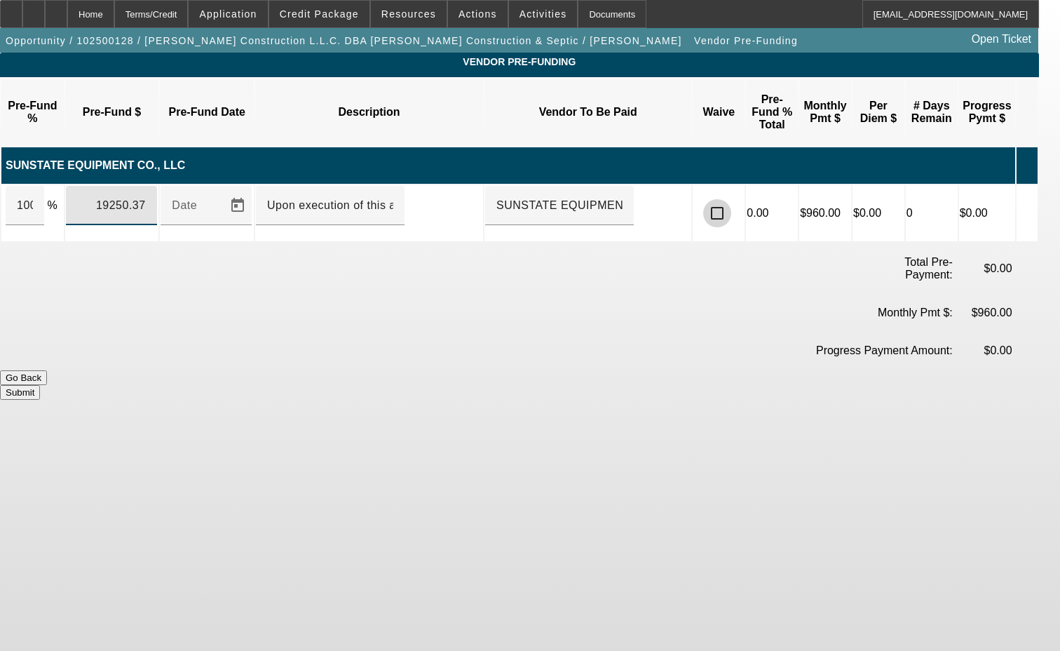  What do you see at coordinates (409, 14) in the screenshot?
I see `span: Resources` at bounding box center [409, 14].